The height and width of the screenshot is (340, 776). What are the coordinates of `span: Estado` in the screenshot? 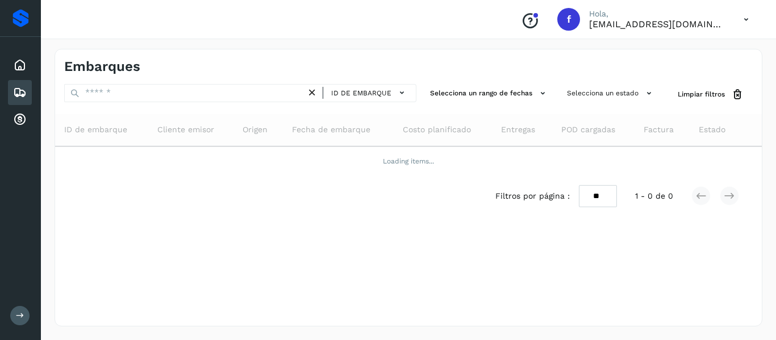 It's located at (711, 129).